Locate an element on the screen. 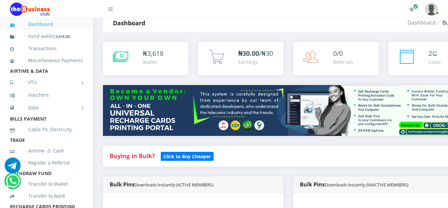 The width and height of the screenshot is (448, 208). a: Fund wallet[3,618.26] is located at coordinates (46, 36).